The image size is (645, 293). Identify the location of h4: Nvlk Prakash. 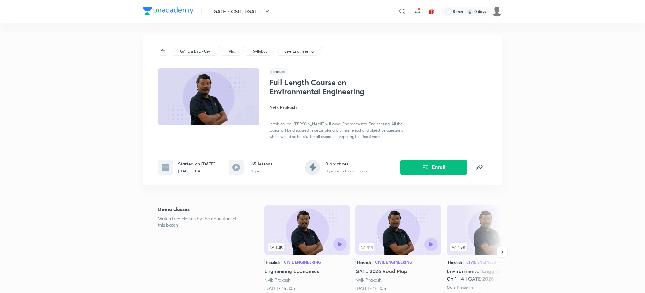
(340, 107).